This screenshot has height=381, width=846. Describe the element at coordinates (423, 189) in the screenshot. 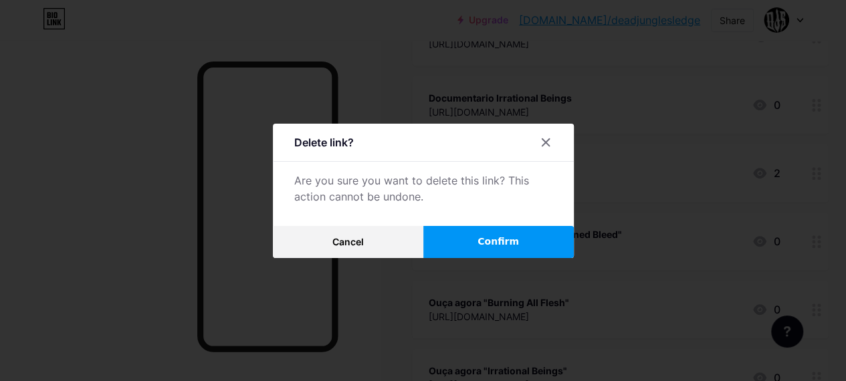

I see `div: Are you sure you want to delete this link? This action cannot be undone.` at that location.